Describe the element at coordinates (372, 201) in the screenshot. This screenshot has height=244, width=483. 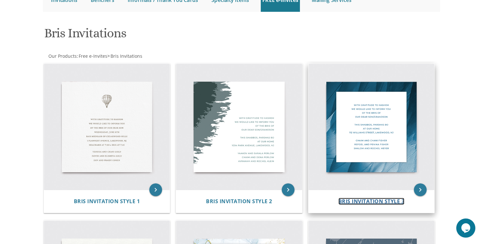
I see `span: Bris Invitation Style 3` at that location.